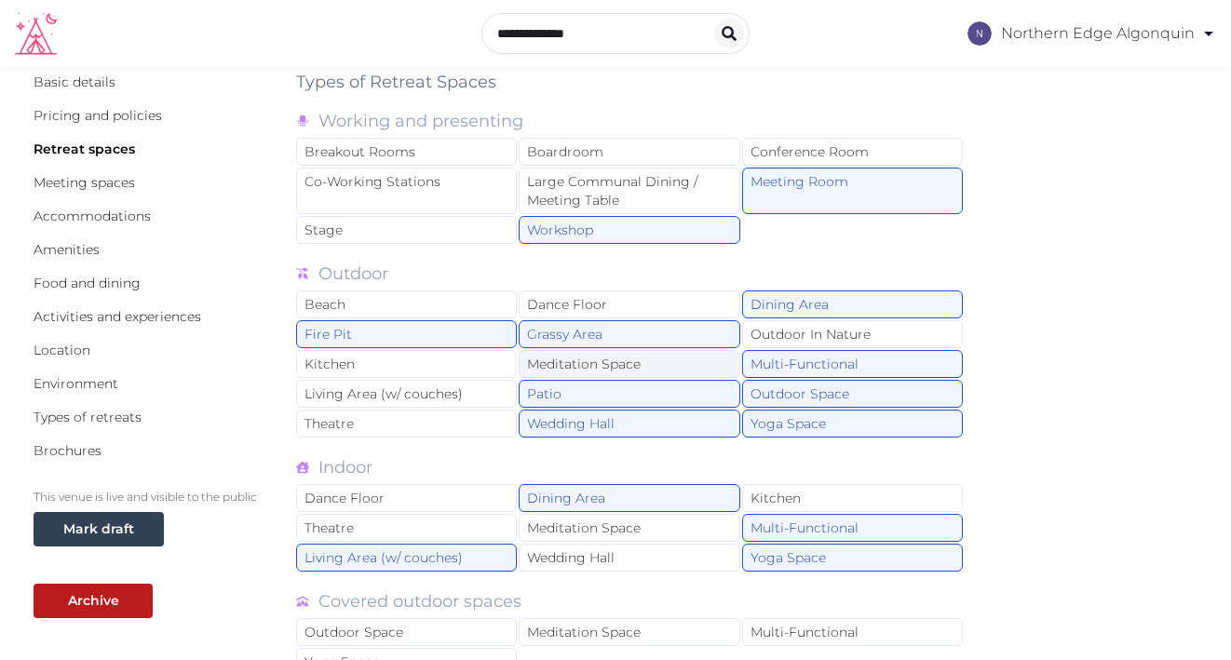  What do you see at coordinates (99, 529) in the screenshot?
I see `div: Mark draft` at bounding box center [99, 529].